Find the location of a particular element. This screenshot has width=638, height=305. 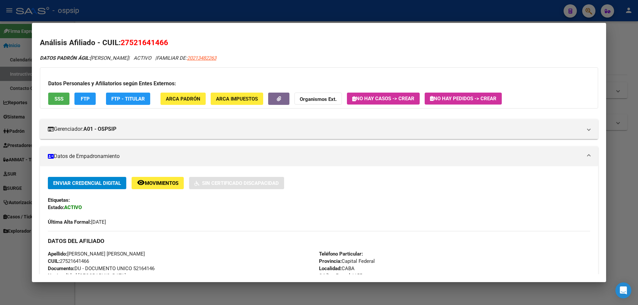

span: No hay Pedidos -> Crear is located at coordinates (463, 99).